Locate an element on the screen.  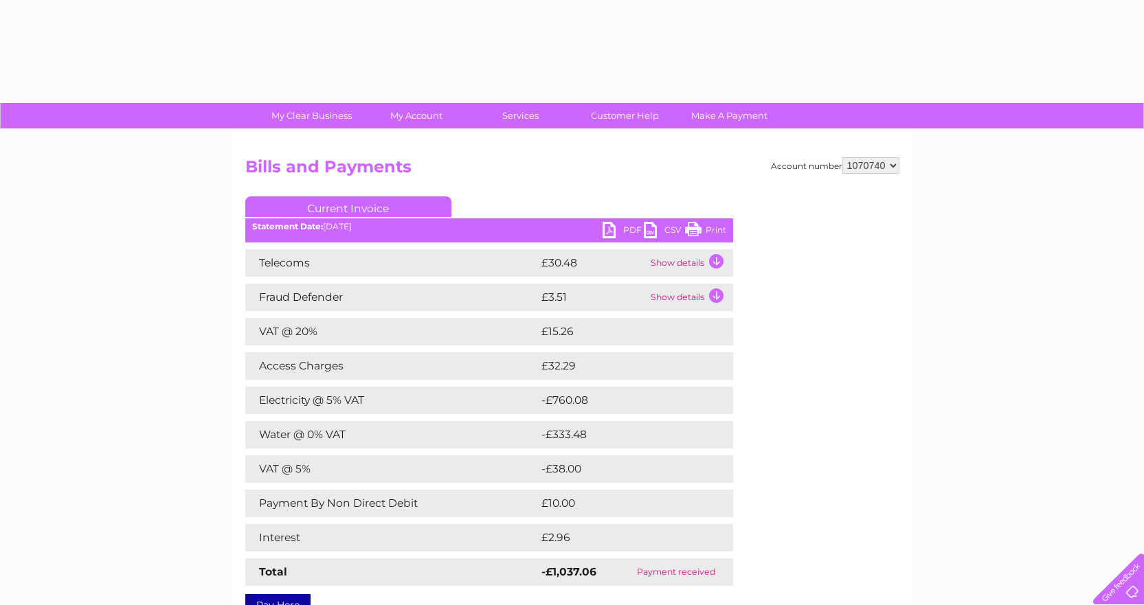
td: £3.51 is located at coordinates (592, 297).